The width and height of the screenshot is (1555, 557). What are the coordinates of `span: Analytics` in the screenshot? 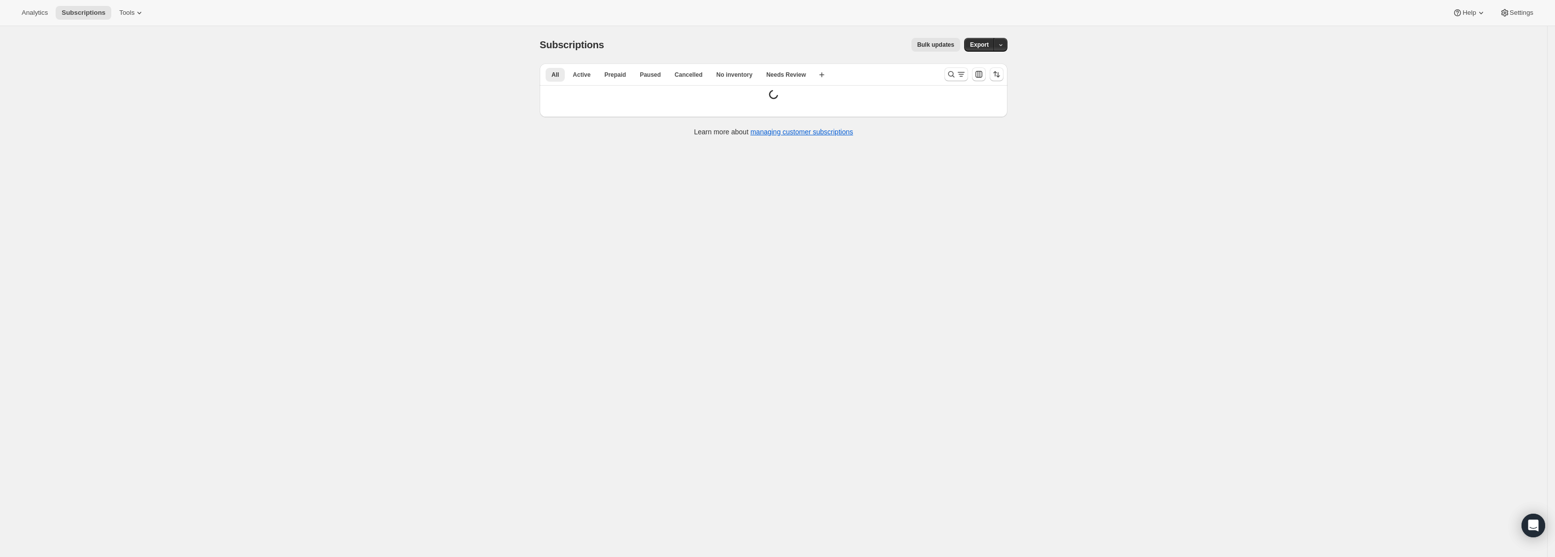 It's located at (34, 13).